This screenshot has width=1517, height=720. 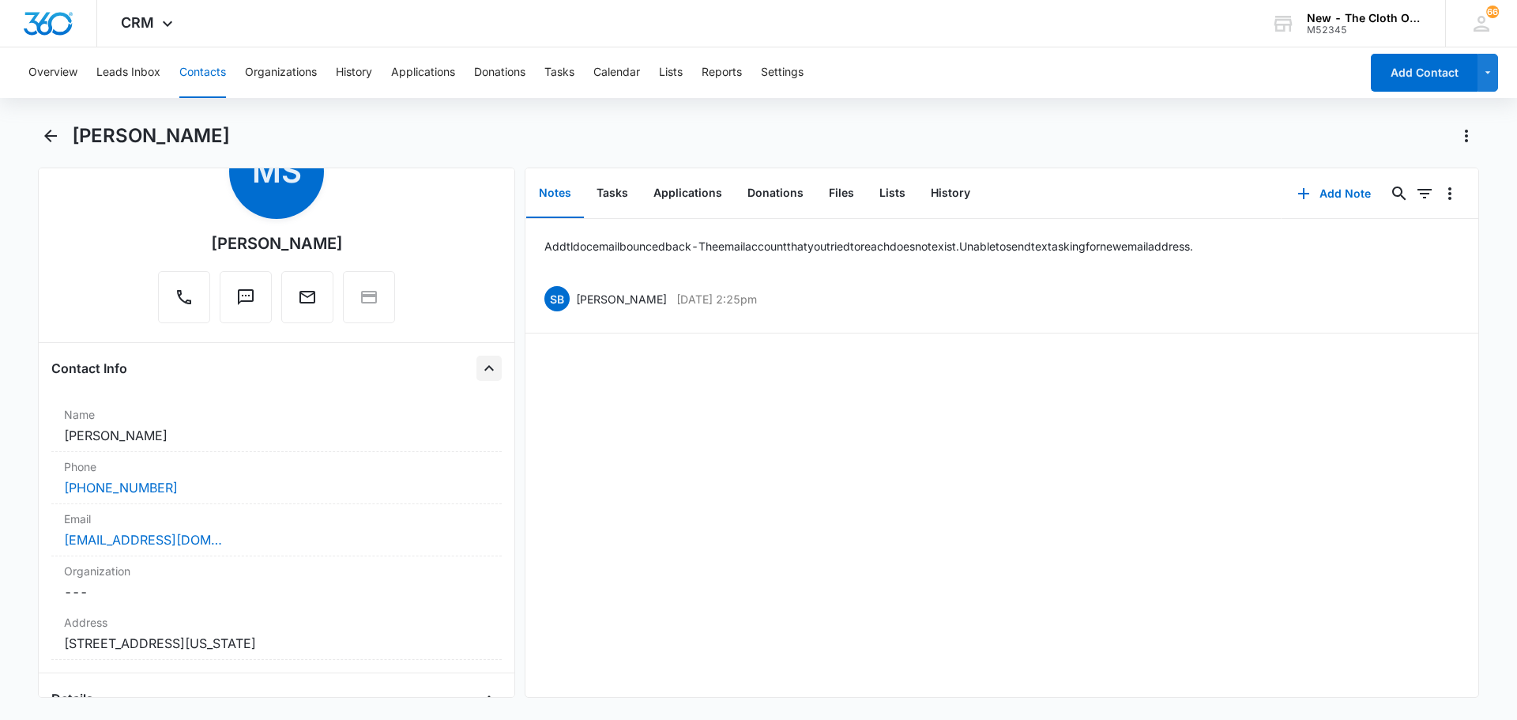 What do you see at coordinates (277, 571) in the screenshot?
I see `label: Organization` at bounding box center [277, 571].